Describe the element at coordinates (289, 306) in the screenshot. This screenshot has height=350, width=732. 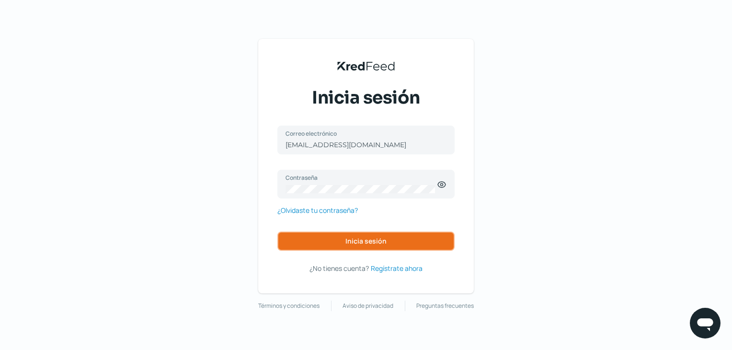
I see `a: Términos y condiciones` at that location.